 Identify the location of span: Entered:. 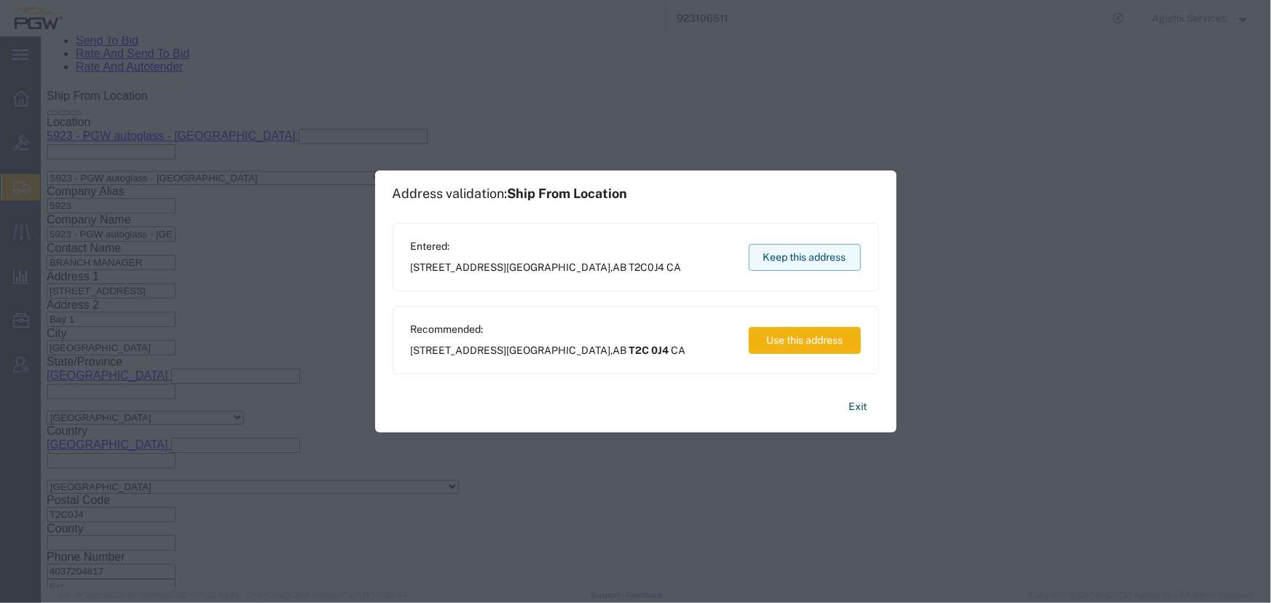
(546, 246).